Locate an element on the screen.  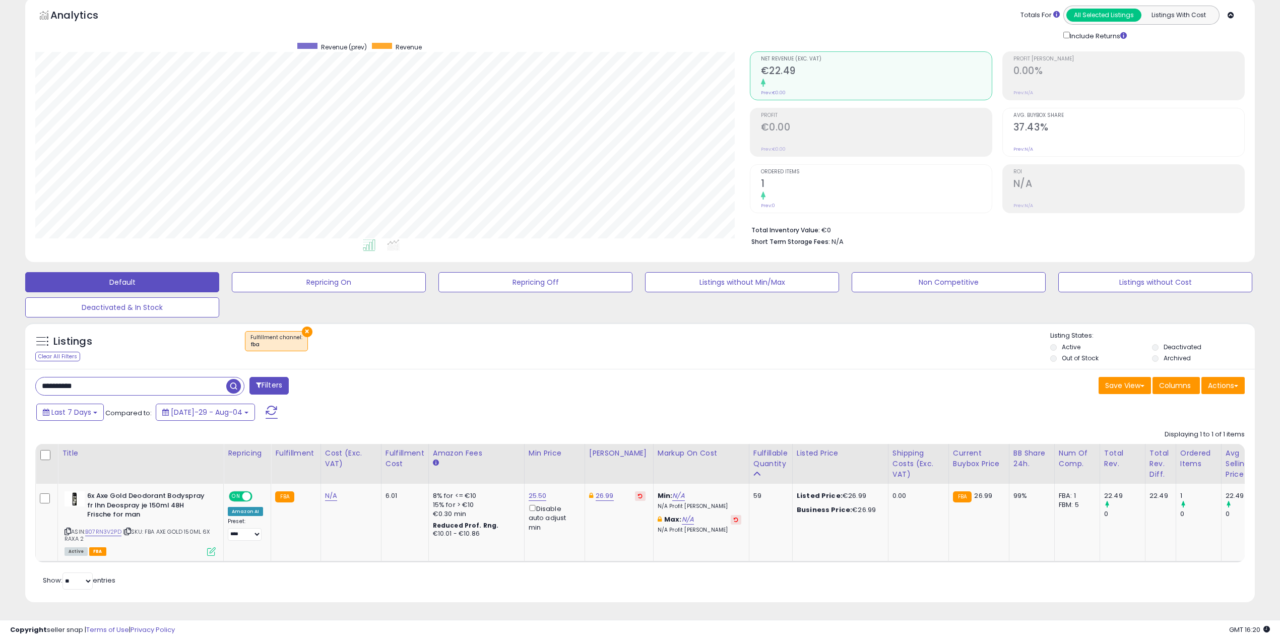
div: fba is located at coordinates (276, 345).